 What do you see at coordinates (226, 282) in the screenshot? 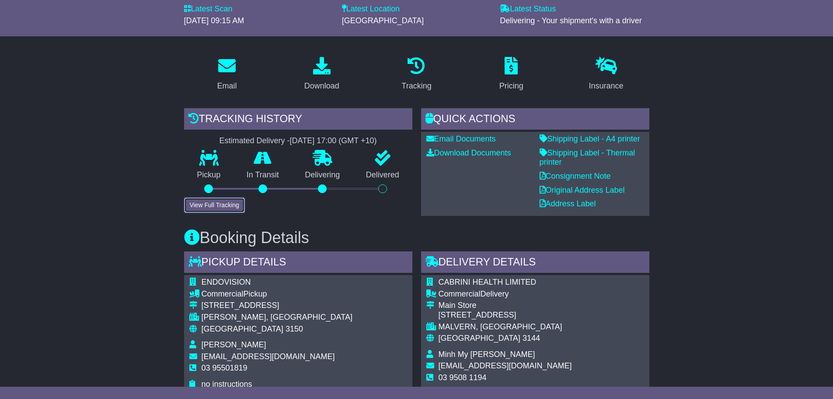
I see `span: ENDOVISION` at bounding box center [226, 282].